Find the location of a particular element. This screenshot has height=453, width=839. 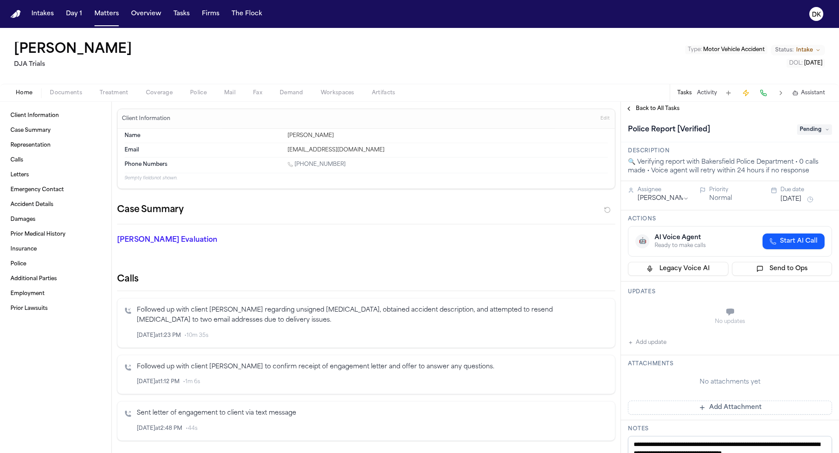

button: Start AI Call is located at coordinates (793, 242).